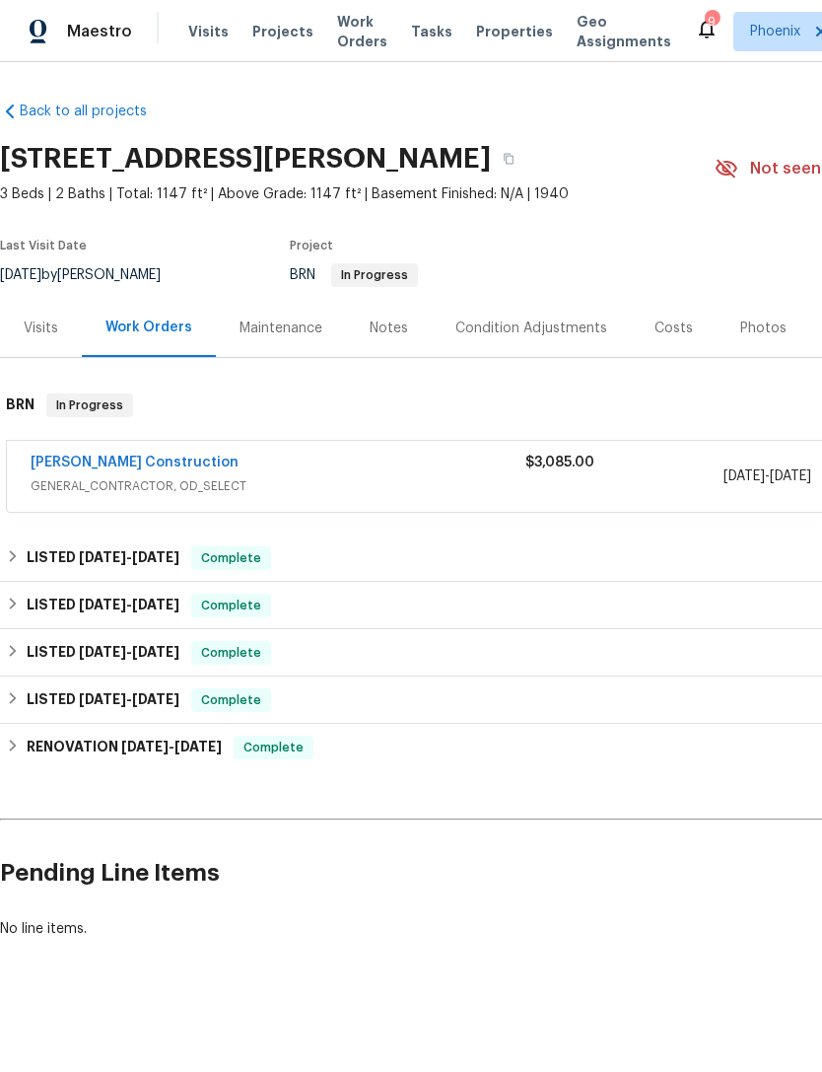  Describe the element at coordinates (388, 328) in the screenshot. I see `div: Notes` at that location.